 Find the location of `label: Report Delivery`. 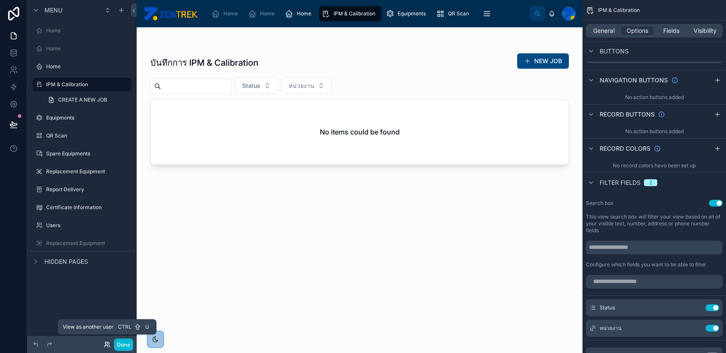

label: Report Delivery is located at coordinates (88, 190).